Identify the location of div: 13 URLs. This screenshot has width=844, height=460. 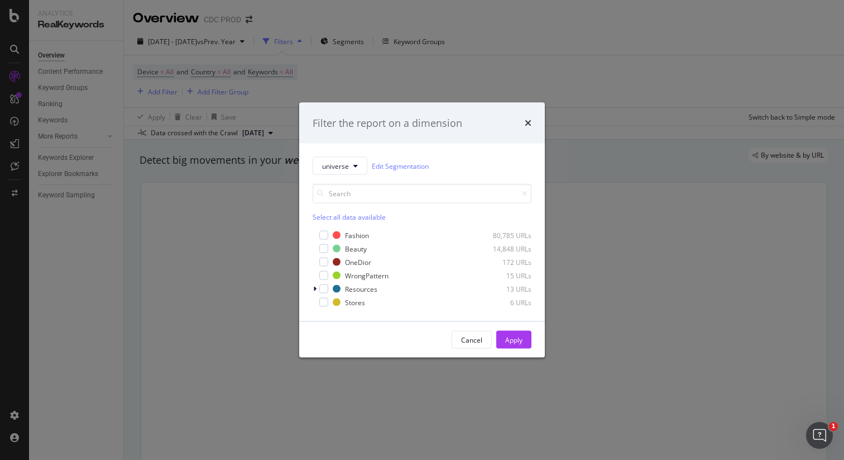
(504, 288).